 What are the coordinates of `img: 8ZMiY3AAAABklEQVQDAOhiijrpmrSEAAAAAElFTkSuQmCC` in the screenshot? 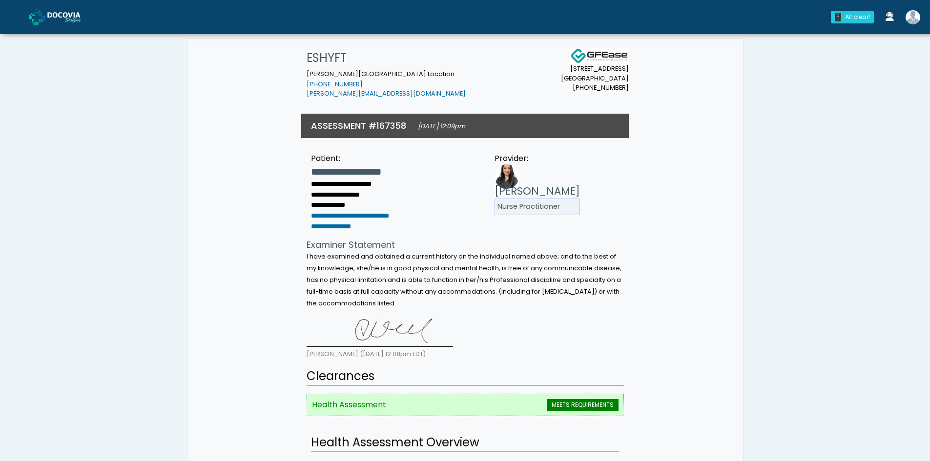 It's located at (380, 330).